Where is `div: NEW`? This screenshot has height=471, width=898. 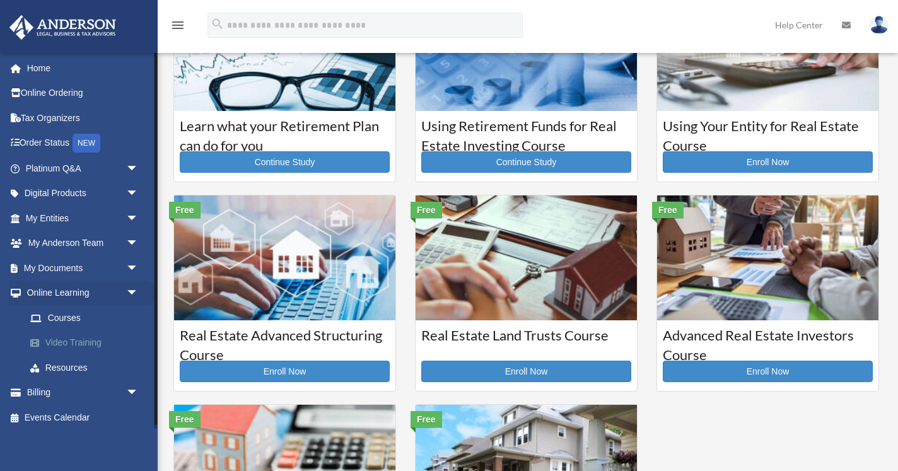 div: NEW is located at coordinates (86, 143).